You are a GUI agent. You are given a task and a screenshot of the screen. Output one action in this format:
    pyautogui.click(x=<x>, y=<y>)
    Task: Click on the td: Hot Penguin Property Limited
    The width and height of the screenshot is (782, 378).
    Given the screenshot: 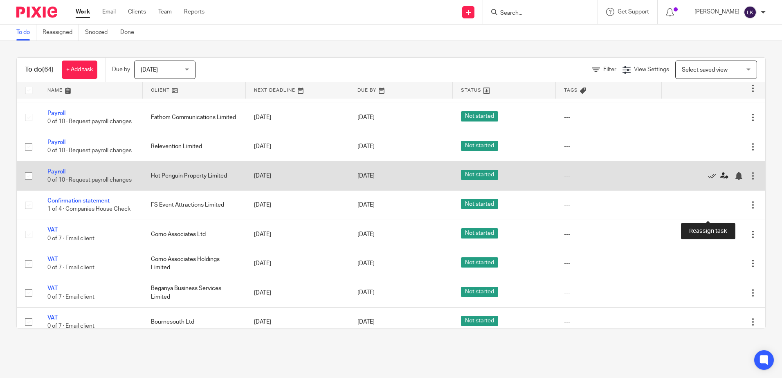 What is the action you would take?
    pyautogui.click(x=194, y=176)
    